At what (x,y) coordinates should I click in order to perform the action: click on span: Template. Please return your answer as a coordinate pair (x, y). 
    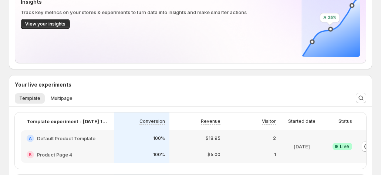
    Looking at the image, I should click on (30, 98).